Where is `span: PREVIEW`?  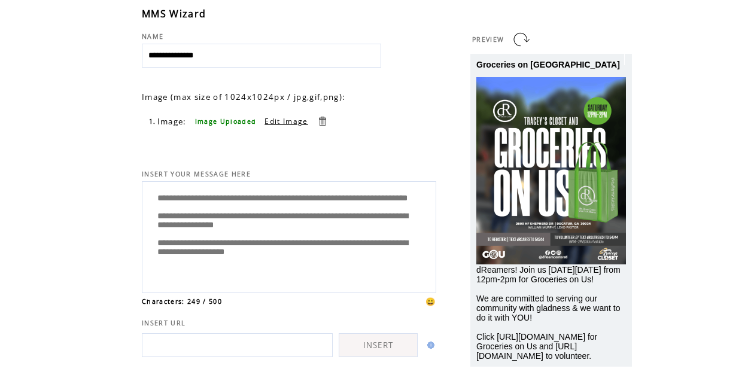
span: PREVIEW is located at coordinates (488, 39).